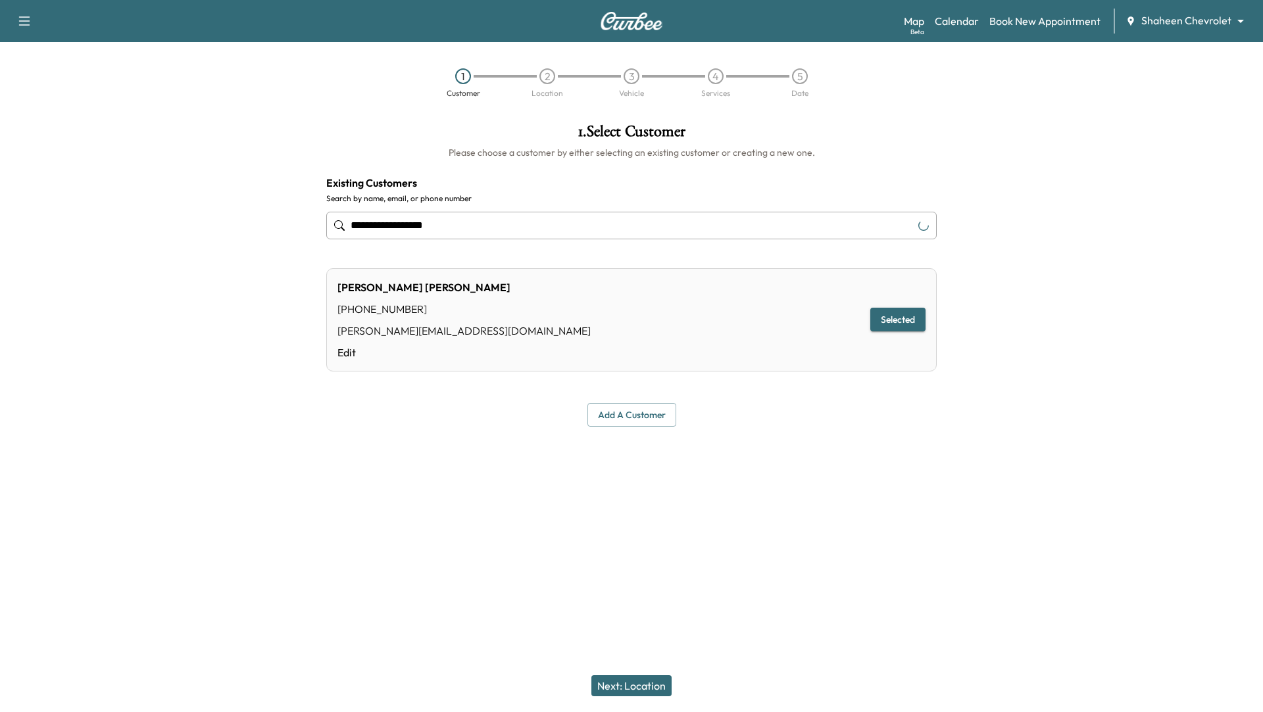 The height and width of the screenshot is (712, 1263). What do you see at coordinates (800, 76) in the screenshot?
I see `div: 5` at bounding box center [800, 76].